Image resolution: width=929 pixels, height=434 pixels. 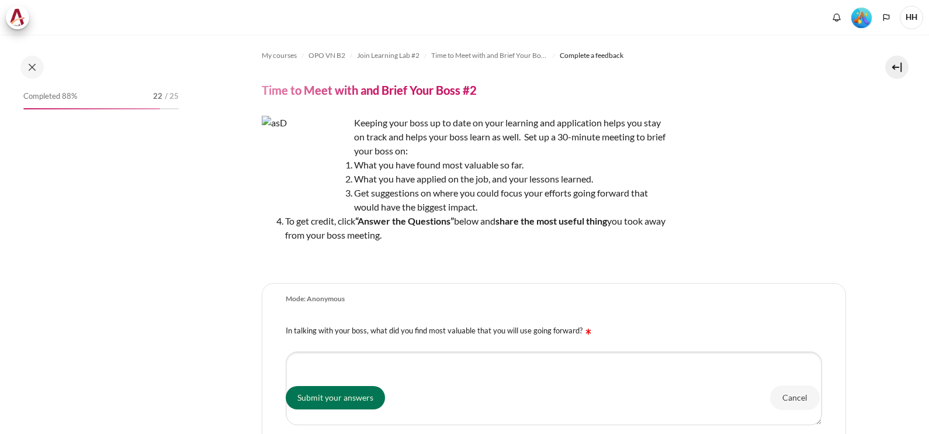 I want to click on img: Architeck, so click(x=18, y=18).